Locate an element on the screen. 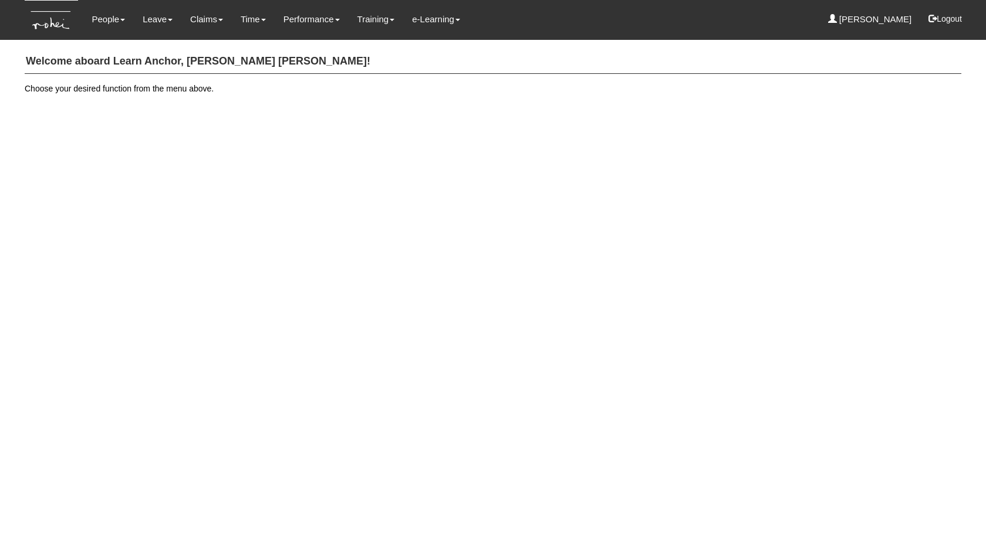 The image size is (986, 550). a: e-Learning is located at coordinates (436, 19).